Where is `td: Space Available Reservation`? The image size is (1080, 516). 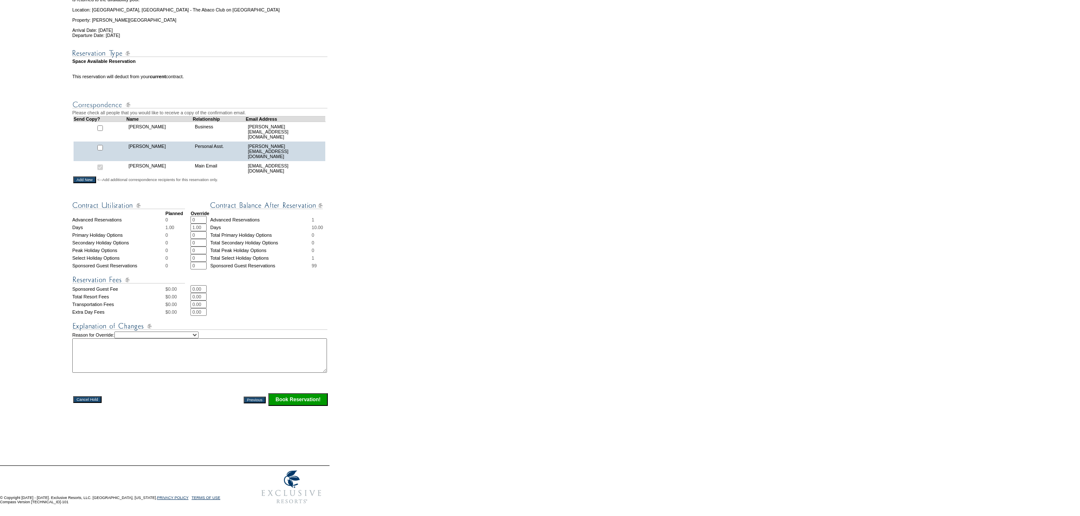 td: Space Available Reservation is located at coordinates (200, 61).